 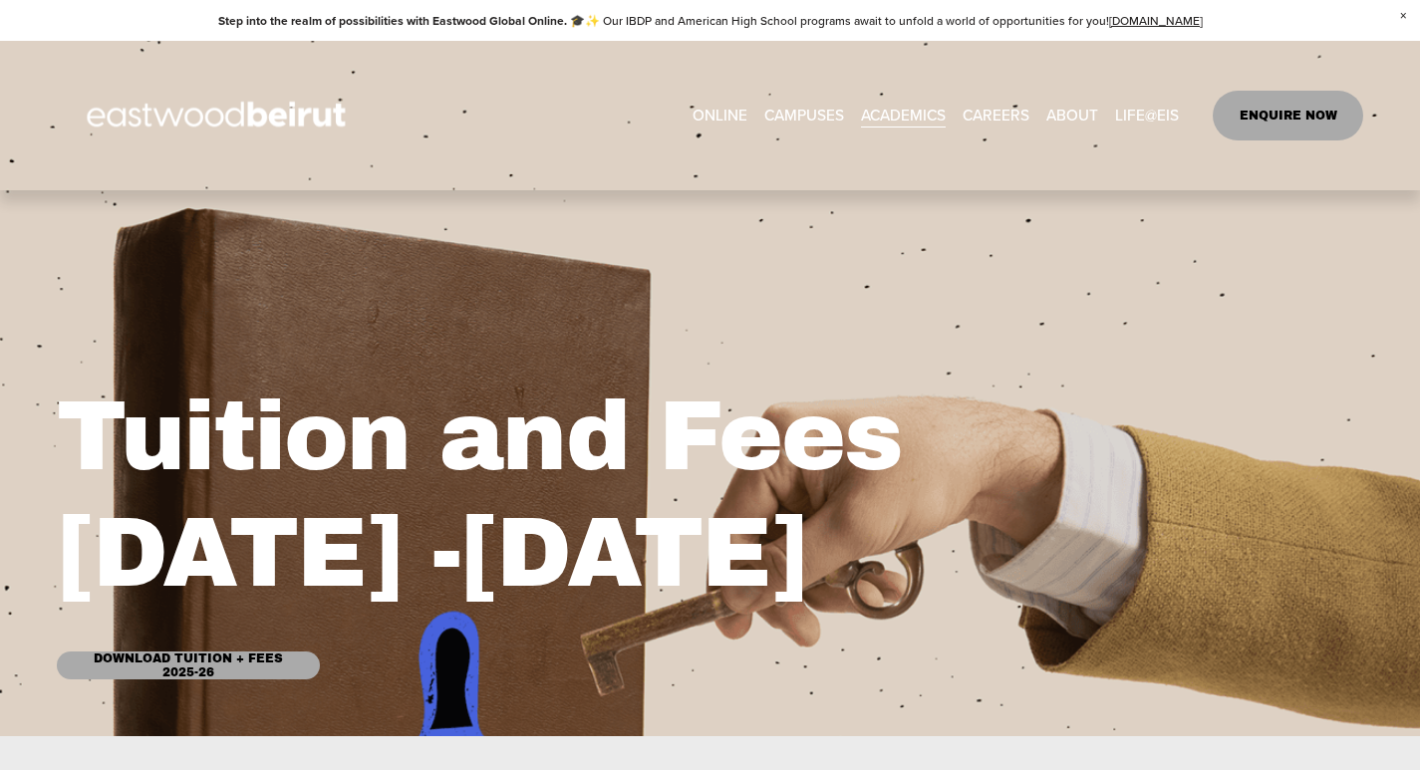 I want to click on a: ONLINE, so click(x=720, y=116).